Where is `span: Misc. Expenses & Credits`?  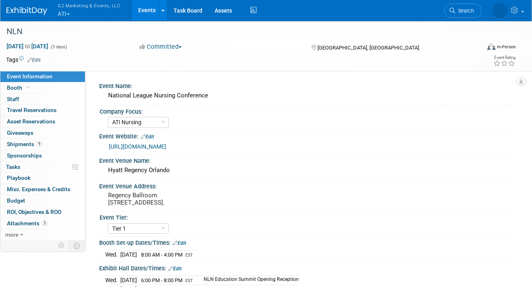 span: Misc. Expenses & Credits is located at coordinates (39, 189).